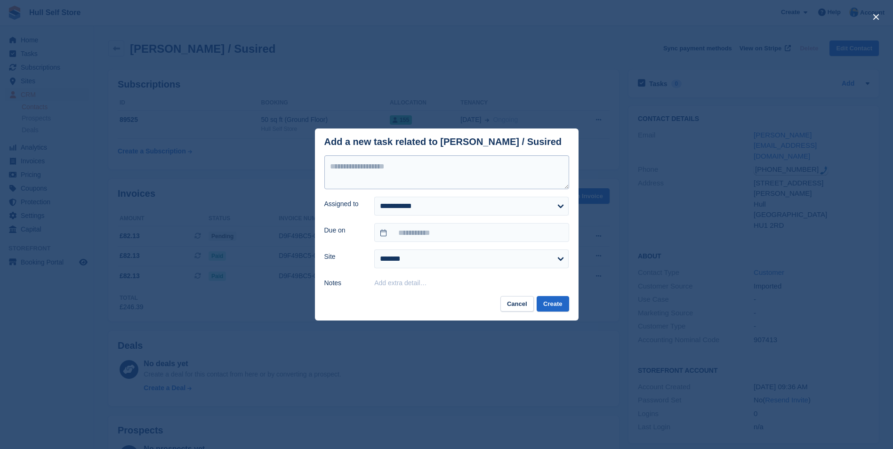 Image resolution: width=893 pixels, height=449 pixels. What do you see at coordinates (343, 204) in the screenshot?
I see `label: Assigned to` at bounding box center [343, 204].